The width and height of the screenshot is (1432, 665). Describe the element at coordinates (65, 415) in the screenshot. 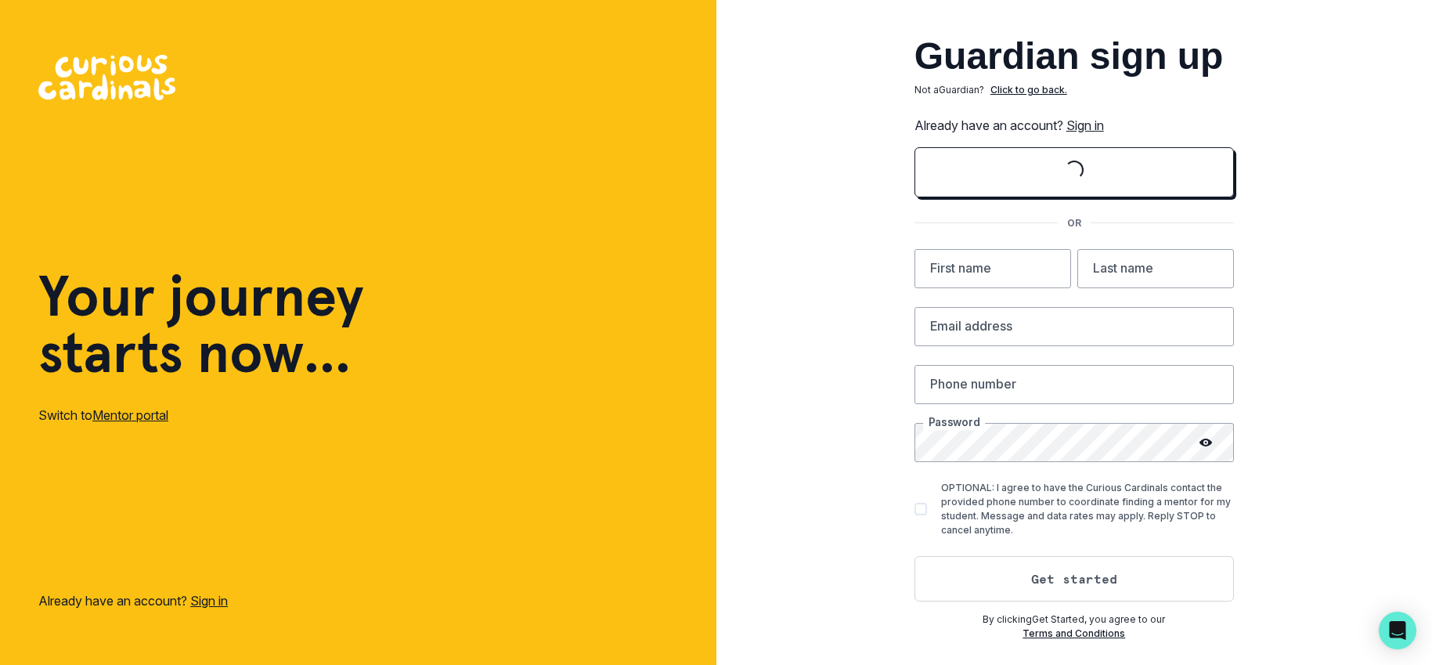

I see `span: Switch to` at that location.